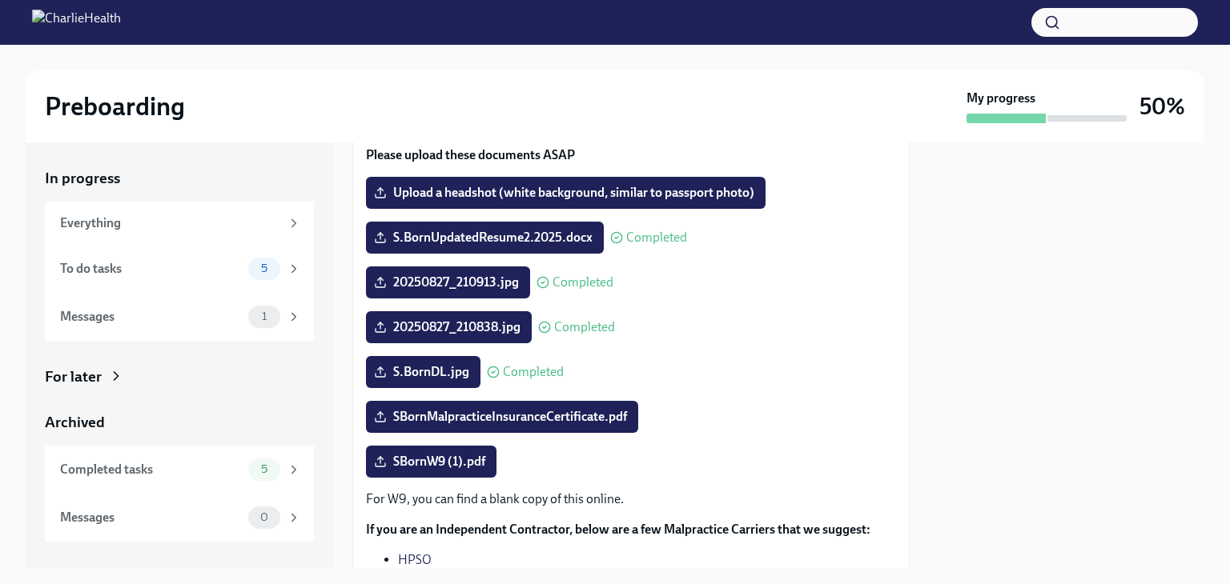  What do you see at coordinates (431, 462) in the screenshot?
I see `span: SBornW9 (1).pdf` at bounding box center [431, 462].